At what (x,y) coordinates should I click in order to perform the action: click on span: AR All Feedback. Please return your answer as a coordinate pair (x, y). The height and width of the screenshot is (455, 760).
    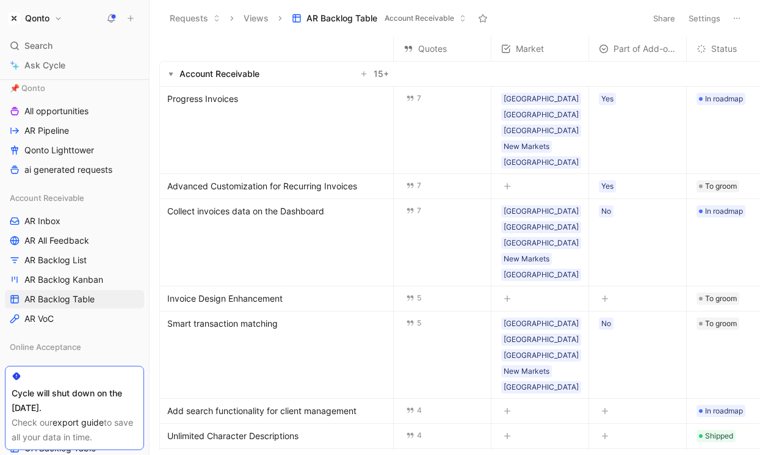
    Looking at the image, I should click on (57, 240).